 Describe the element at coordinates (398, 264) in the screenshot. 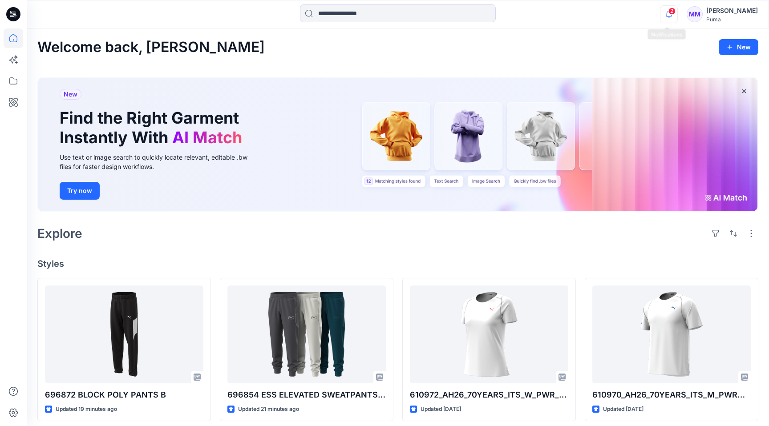

I see `h4: Styles` at that location.